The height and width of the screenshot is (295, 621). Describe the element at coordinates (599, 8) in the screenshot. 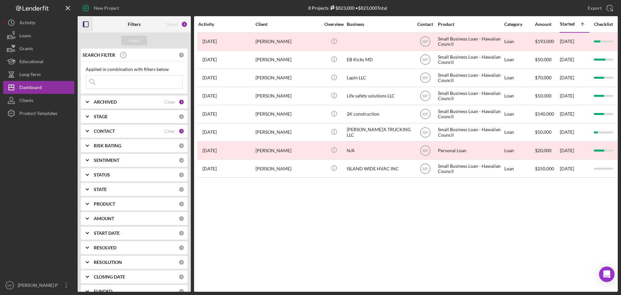

I see `button: Export` at that location.